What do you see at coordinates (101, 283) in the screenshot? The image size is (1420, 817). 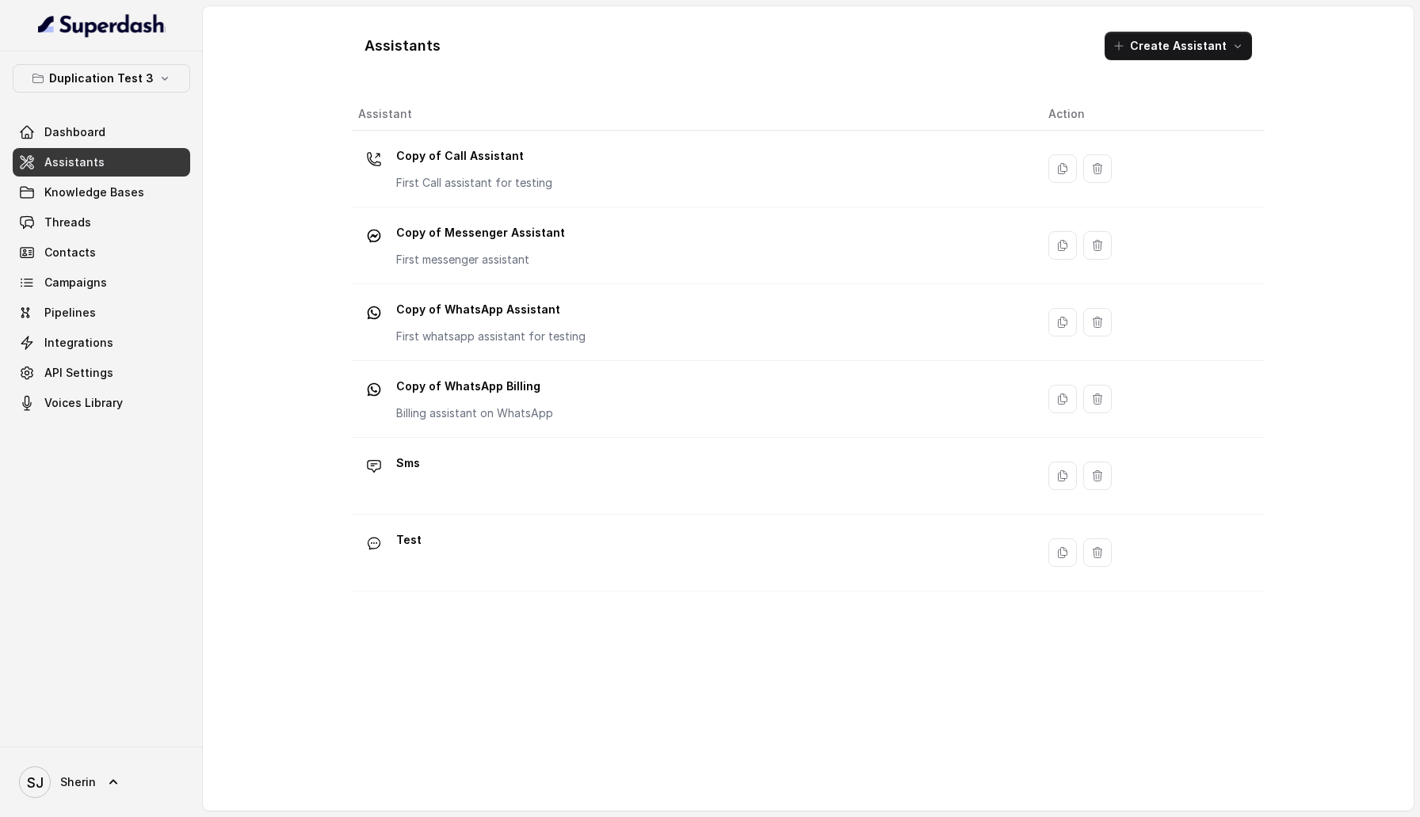 I see `a: Campaigns` at bounding box center [101, 283].